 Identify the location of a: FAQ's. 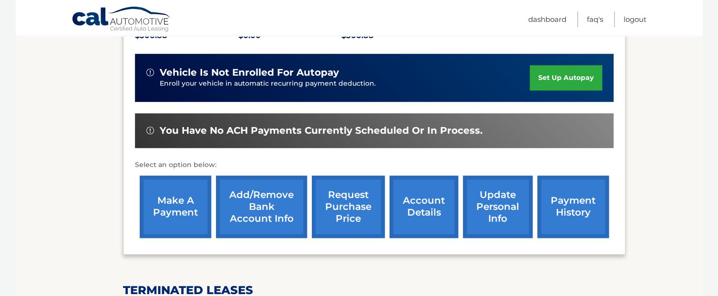
(595, 19).